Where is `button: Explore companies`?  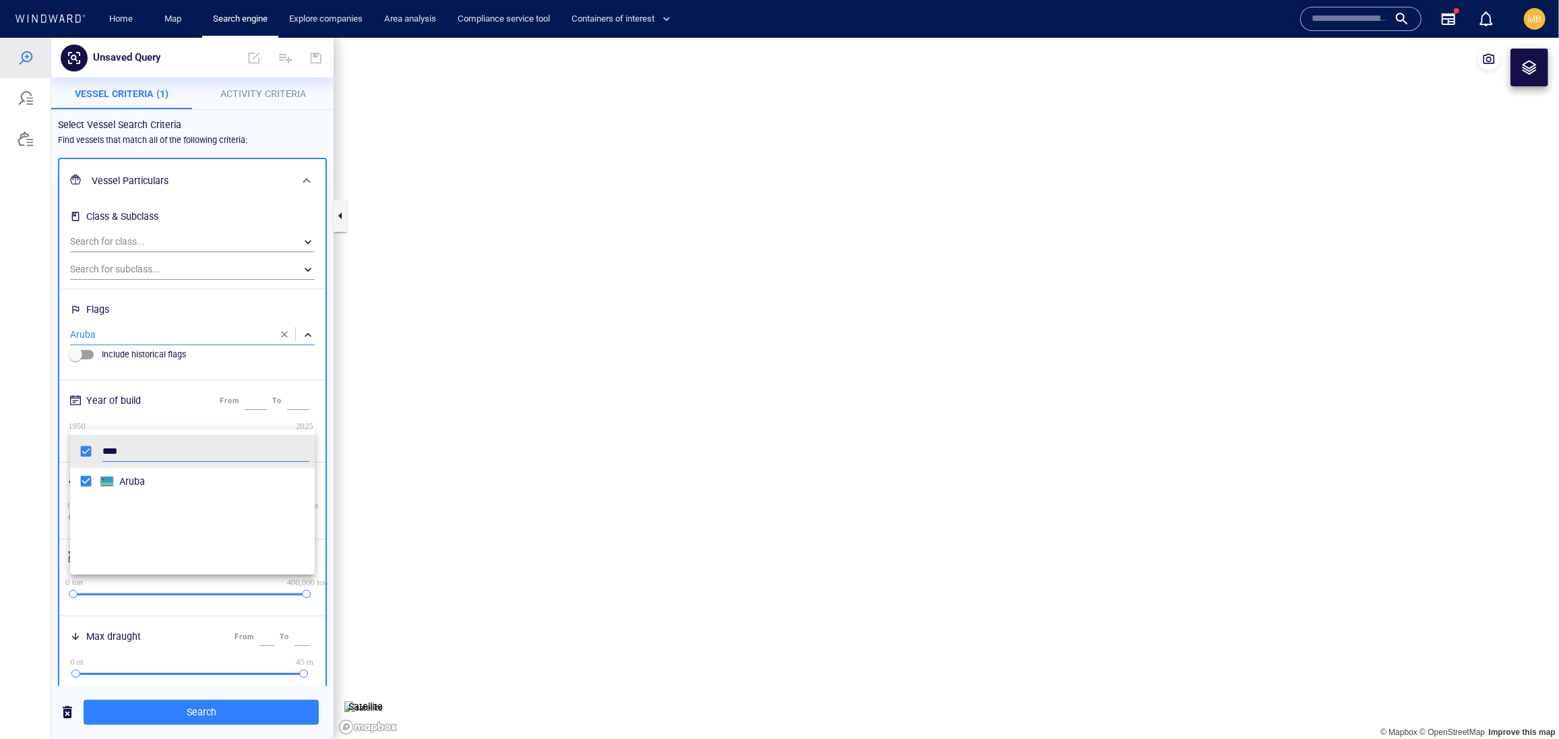
button: Explore companies is located at coordinates (326, 19).